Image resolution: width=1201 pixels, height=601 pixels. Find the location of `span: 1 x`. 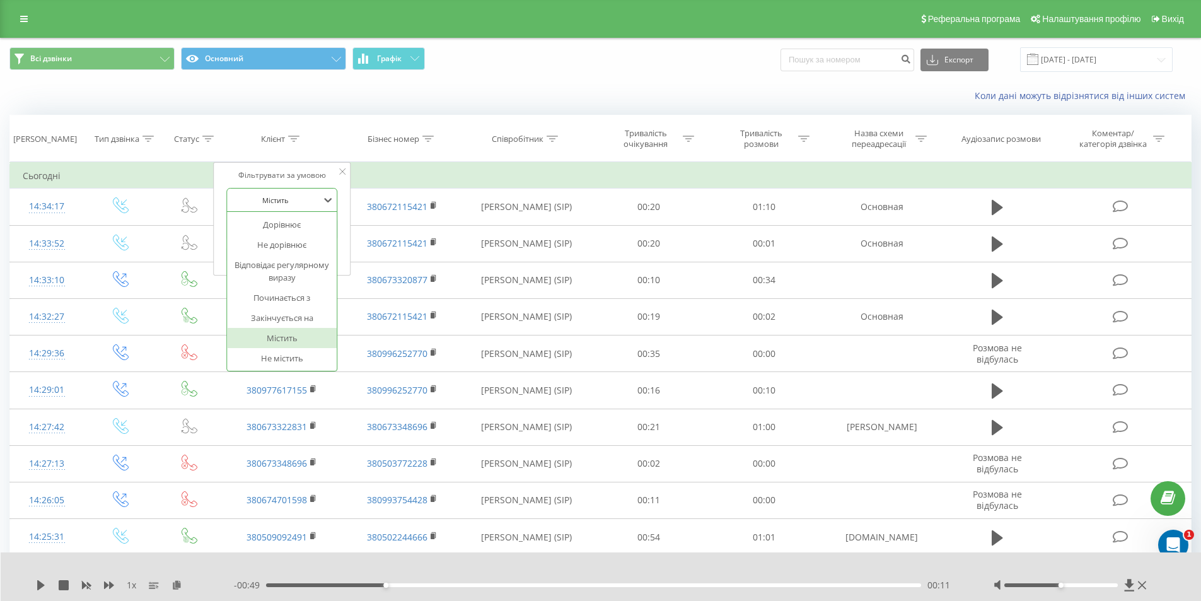

span: 1 x is located at coordinates (131, 585).